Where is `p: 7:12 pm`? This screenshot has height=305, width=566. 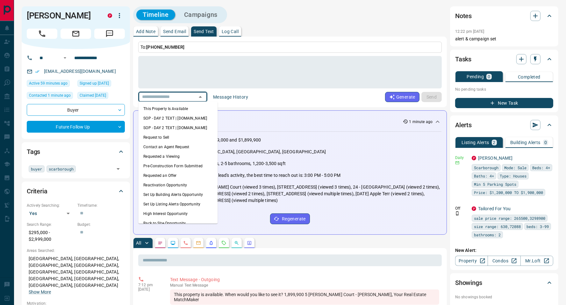 p: 7:12 pm is located at coordinates (149, 285).